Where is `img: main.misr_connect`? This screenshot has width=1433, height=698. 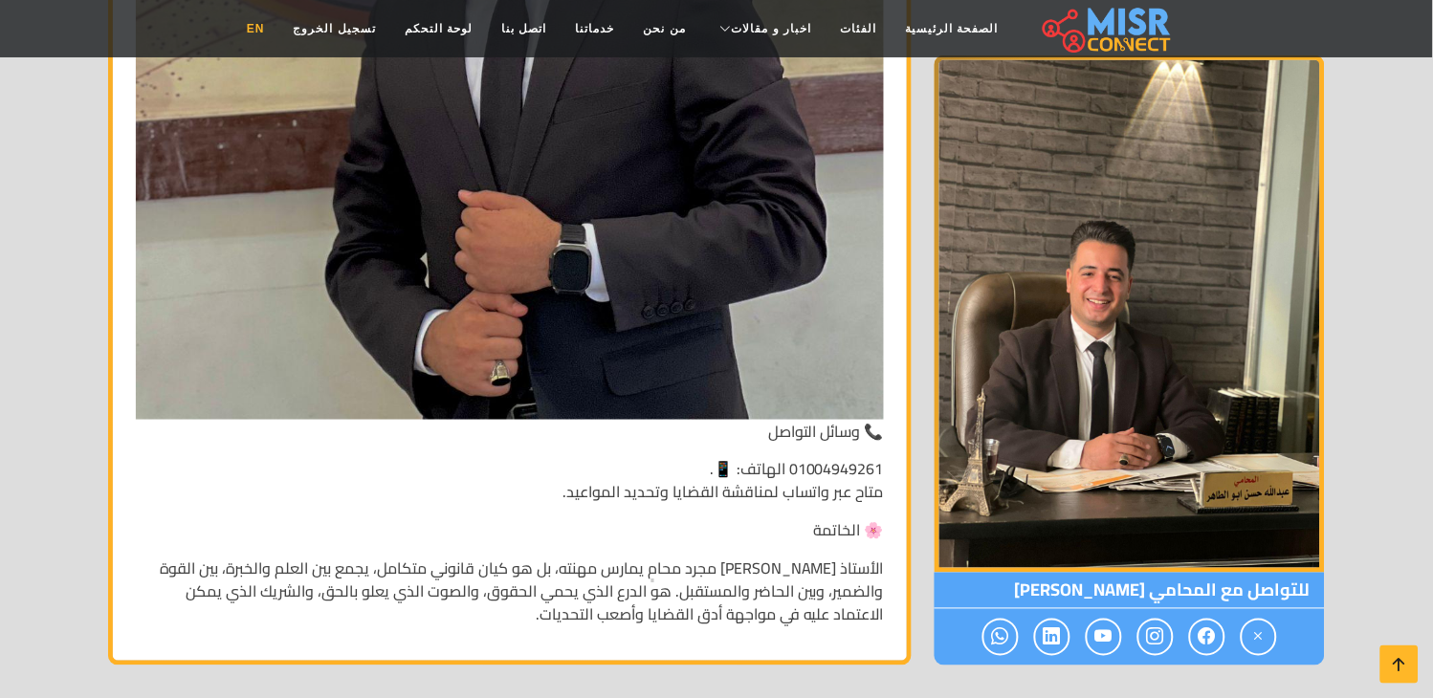
img: main.misr_connect is located at coordinates (1107, 29).